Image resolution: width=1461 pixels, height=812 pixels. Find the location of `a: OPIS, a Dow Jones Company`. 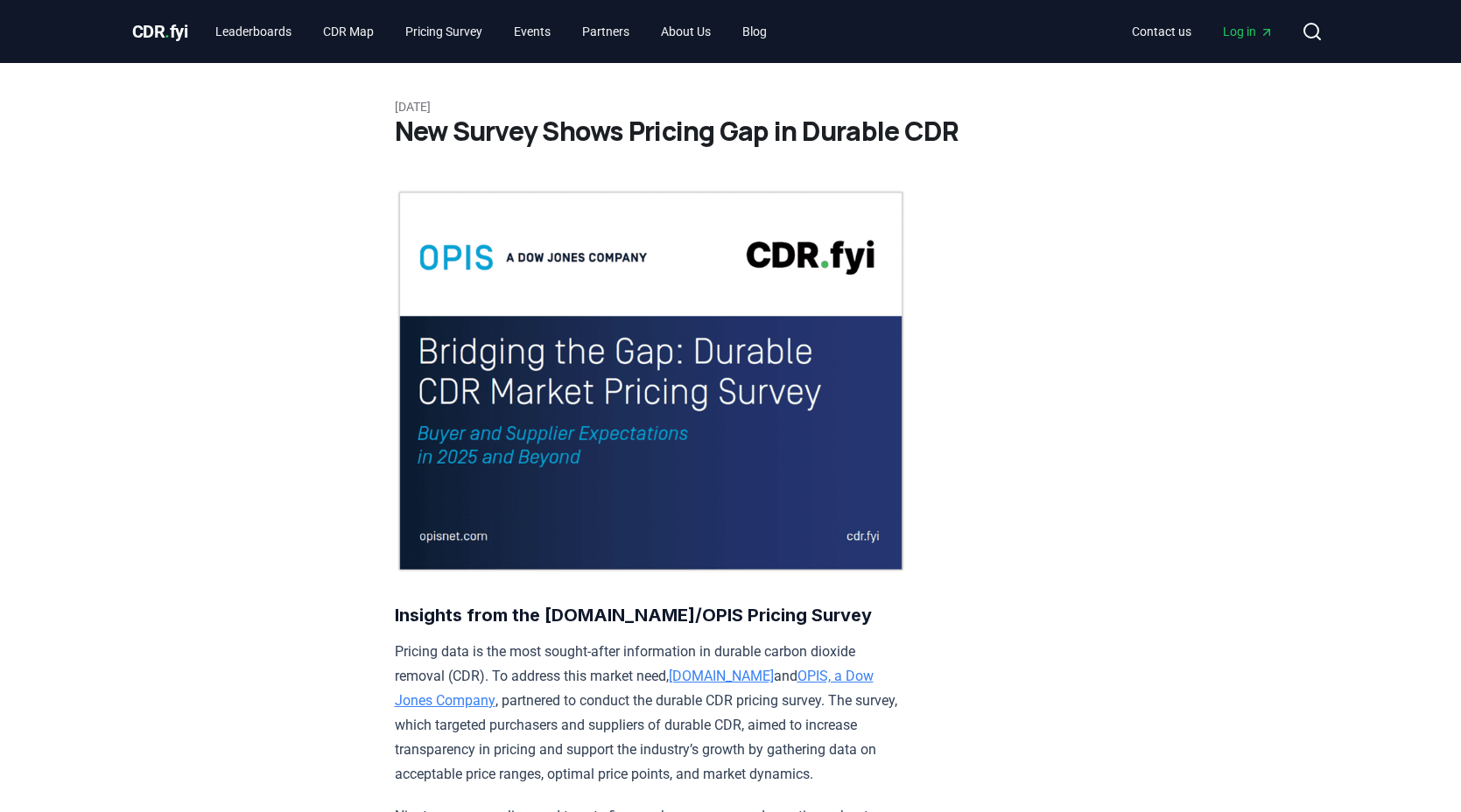

a: OPIS, a Dow Jones Company is located at coordinates (634, 688).